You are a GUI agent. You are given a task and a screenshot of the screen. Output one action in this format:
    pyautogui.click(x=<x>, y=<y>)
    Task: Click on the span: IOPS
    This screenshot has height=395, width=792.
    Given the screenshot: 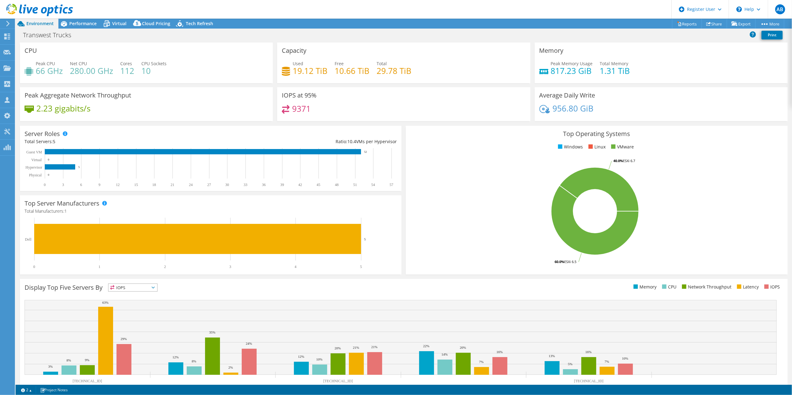 What is the action you would take?
    pyautogui.click(x=133, y=288)
    